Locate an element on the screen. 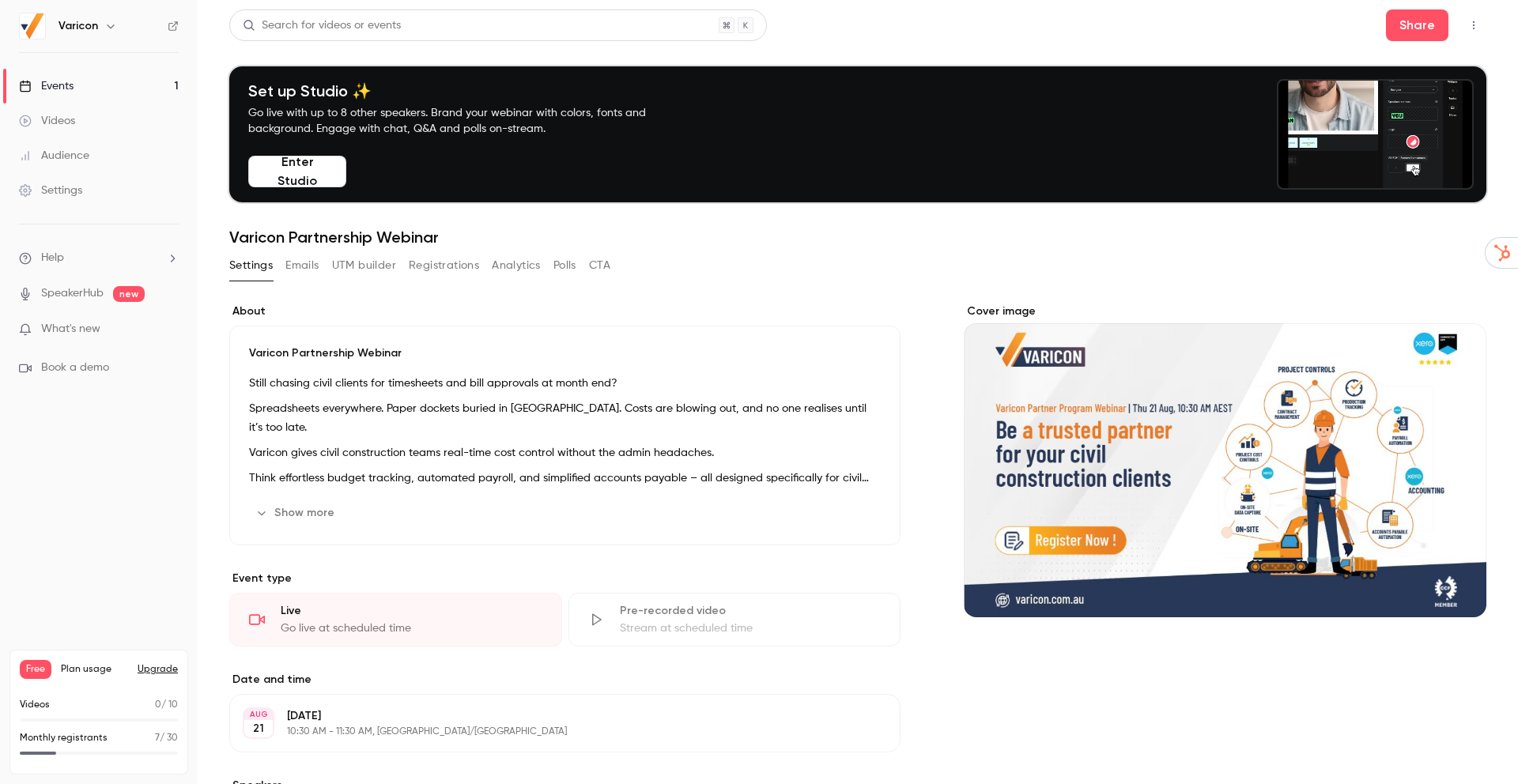 The width and height of the screenshot is (1518, 784). p: / 30 is located at coordinates (166, 738).